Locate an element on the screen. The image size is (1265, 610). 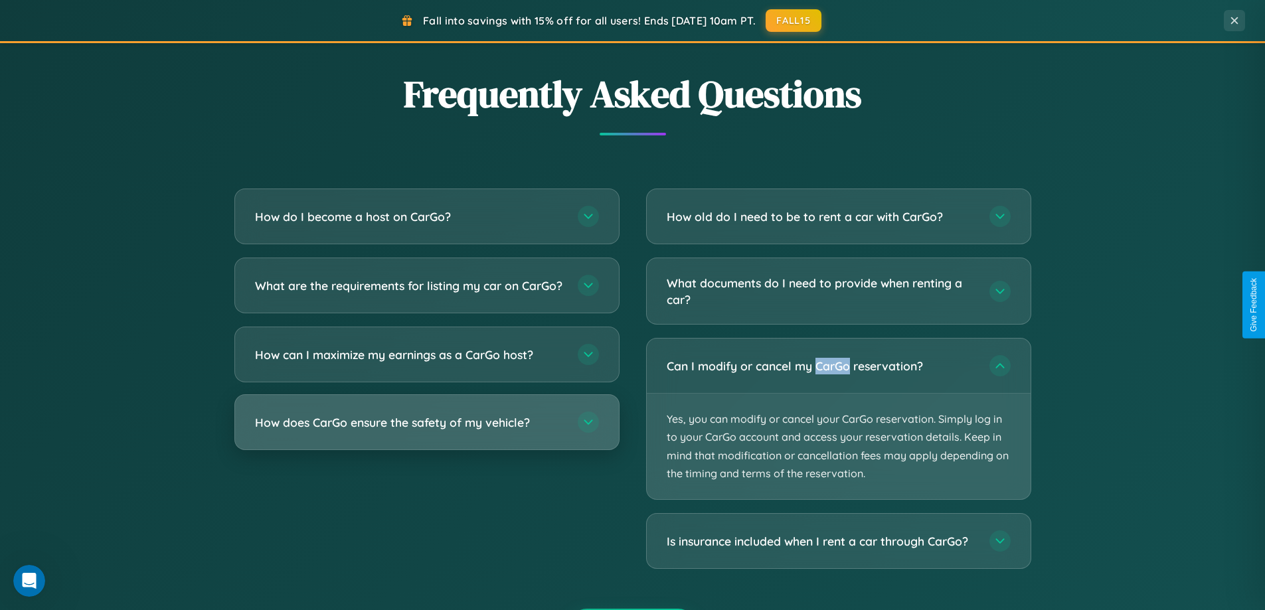
h3: How do I become a host on CarGo? is located at coordinates (410, 217).